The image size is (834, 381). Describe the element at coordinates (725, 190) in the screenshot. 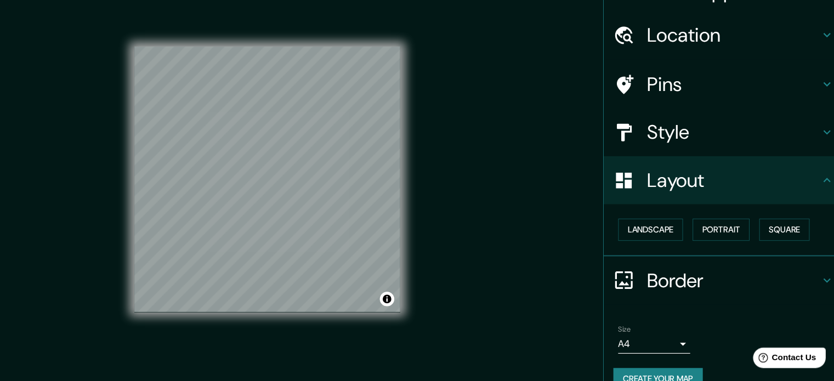

I see `div: Layout` at that location.